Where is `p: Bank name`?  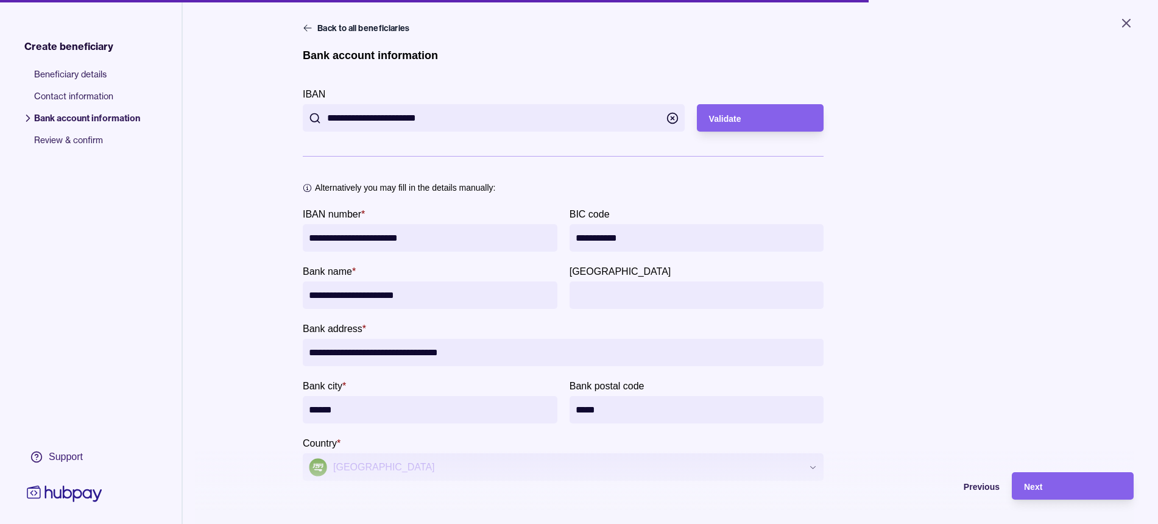
p: Bank name is located at coordinates (327, 271).